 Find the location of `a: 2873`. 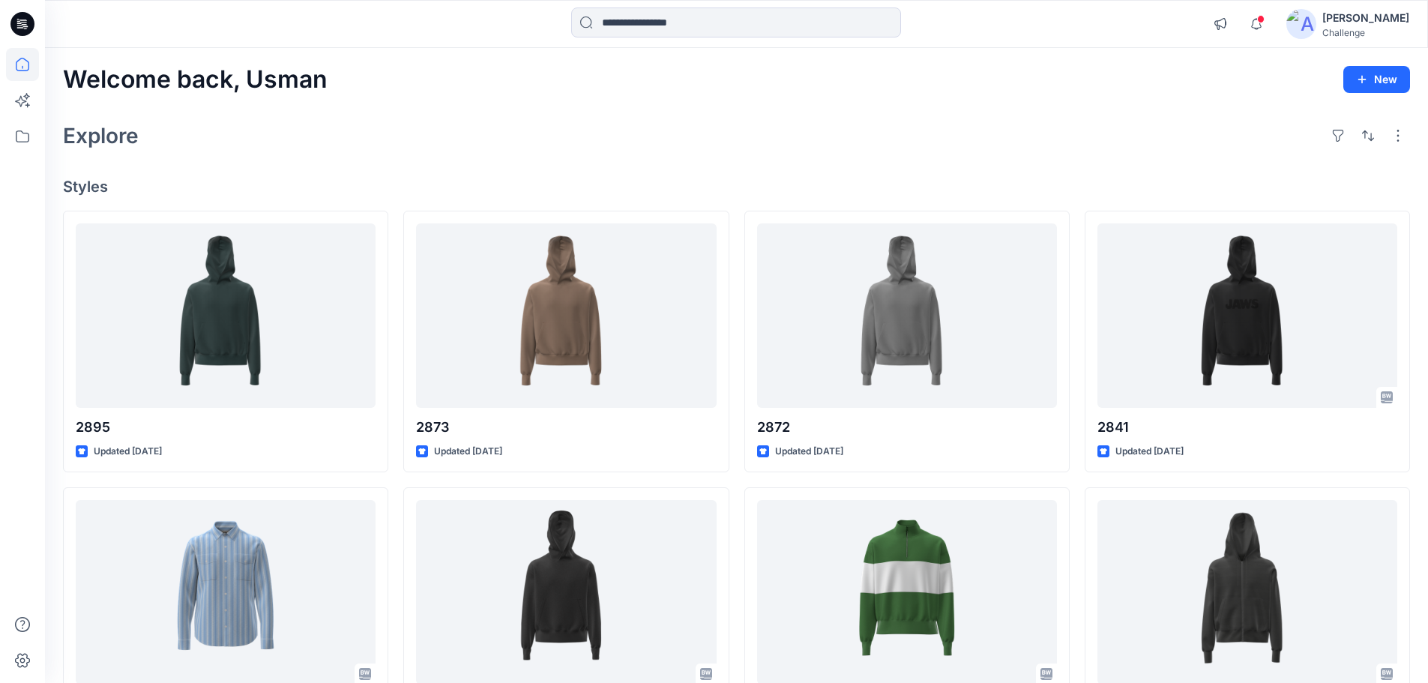

a: 2873 is located at coordinates (566, 316).